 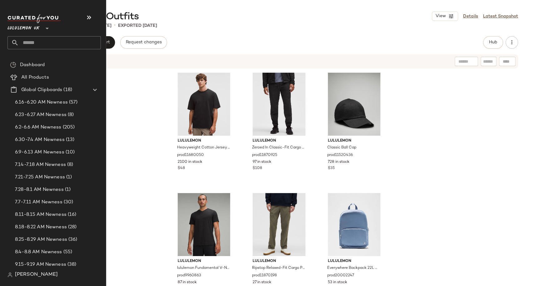 What do you see at coordinates (338, 283) in the screenshot?
I see `span: 53 in stock` at bounding box center [338, 283].